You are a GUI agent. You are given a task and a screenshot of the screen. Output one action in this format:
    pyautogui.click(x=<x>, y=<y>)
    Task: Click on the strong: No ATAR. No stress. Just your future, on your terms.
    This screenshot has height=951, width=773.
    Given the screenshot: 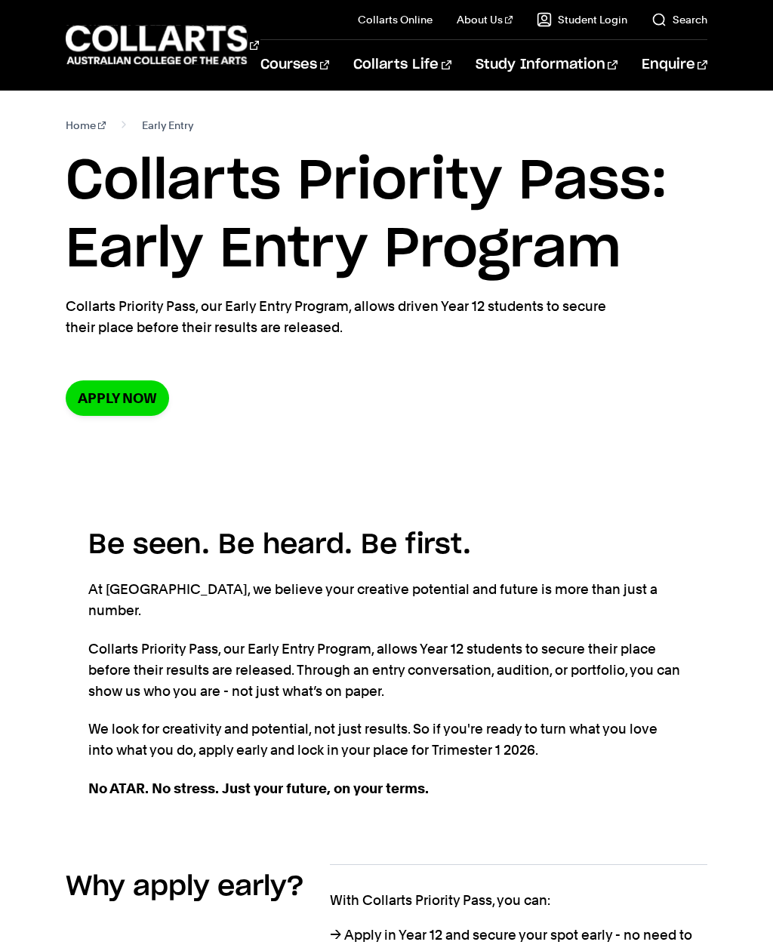 What is the action you would take?
    pyautogui.click(x=258, y=788)
    